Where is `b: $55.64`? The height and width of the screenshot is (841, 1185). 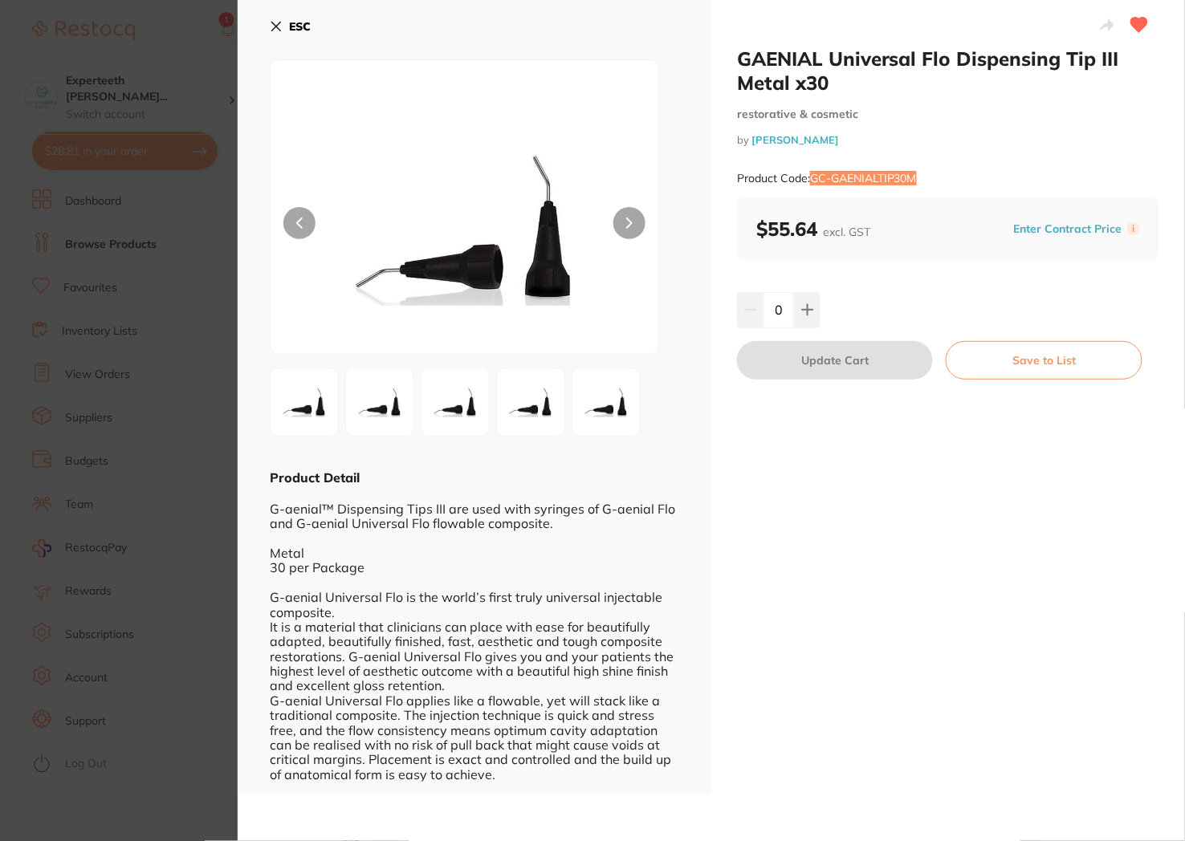 b: $55.64 is located at coordinates (813, 229).